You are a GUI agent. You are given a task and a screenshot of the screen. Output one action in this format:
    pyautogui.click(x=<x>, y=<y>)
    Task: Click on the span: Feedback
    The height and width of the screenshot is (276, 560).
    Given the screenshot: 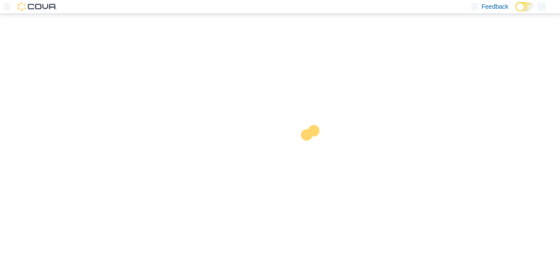 What is the action you would take?
    pyautogui.click(x=495, y=7)
    